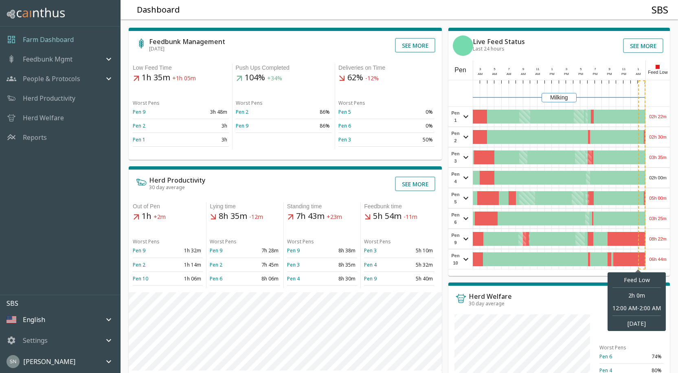 The height and width of the screenshot is (373, 678). I want to click on td: 5h 40m, so click(417, 278).